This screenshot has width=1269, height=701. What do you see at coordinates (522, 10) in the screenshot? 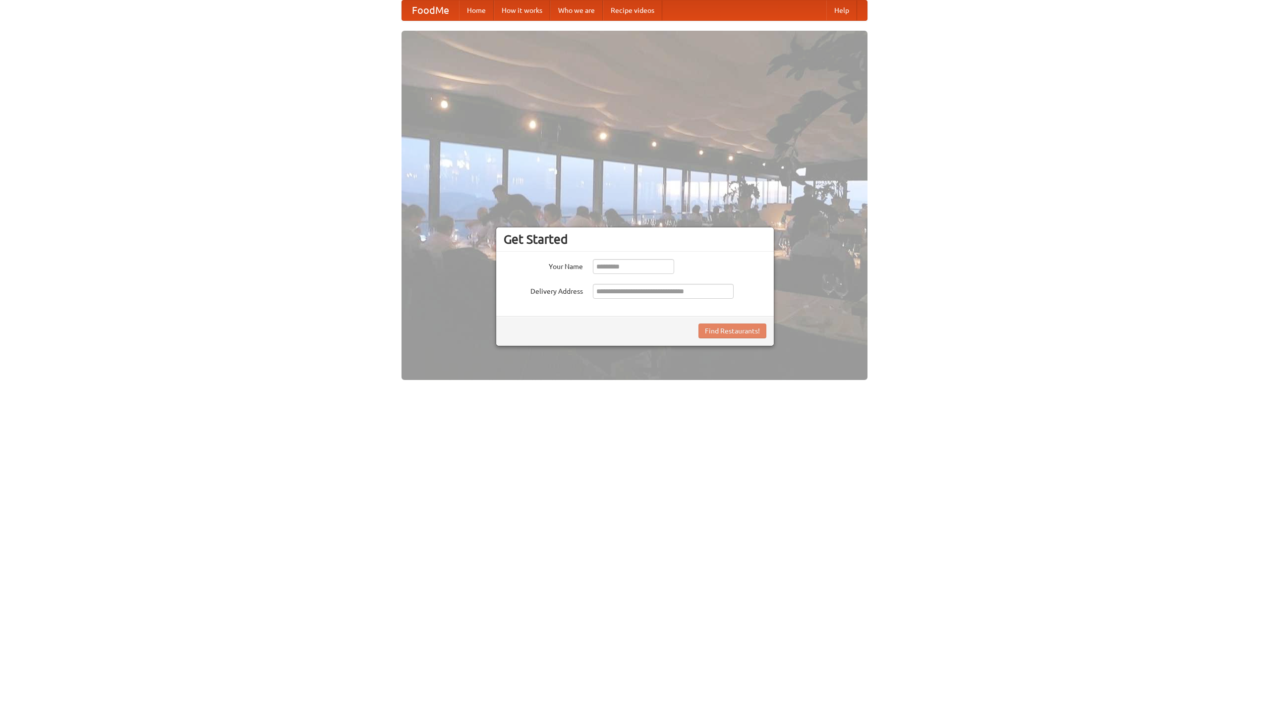
I see `a: How it works` at bounding box center [522, 10].